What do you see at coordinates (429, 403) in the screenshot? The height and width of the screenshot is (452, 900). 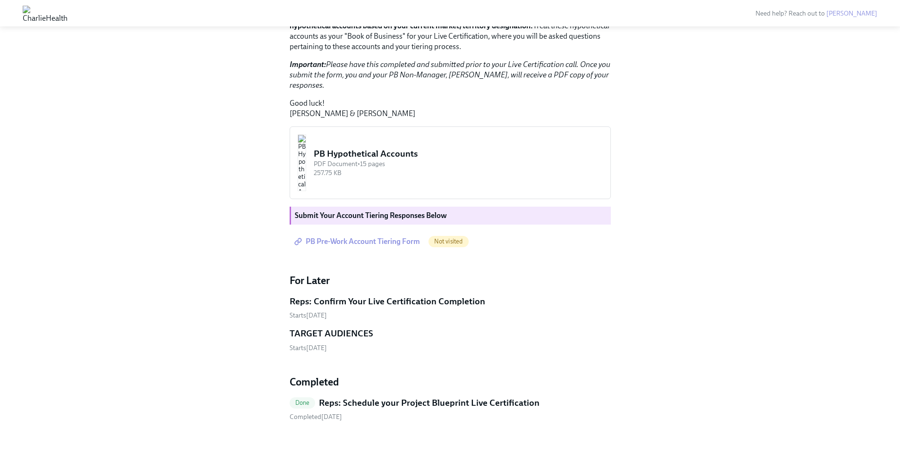 I see `h5: Reps: Schedule your Project Blueprint Live Certification` at bounding box center [429, 403].